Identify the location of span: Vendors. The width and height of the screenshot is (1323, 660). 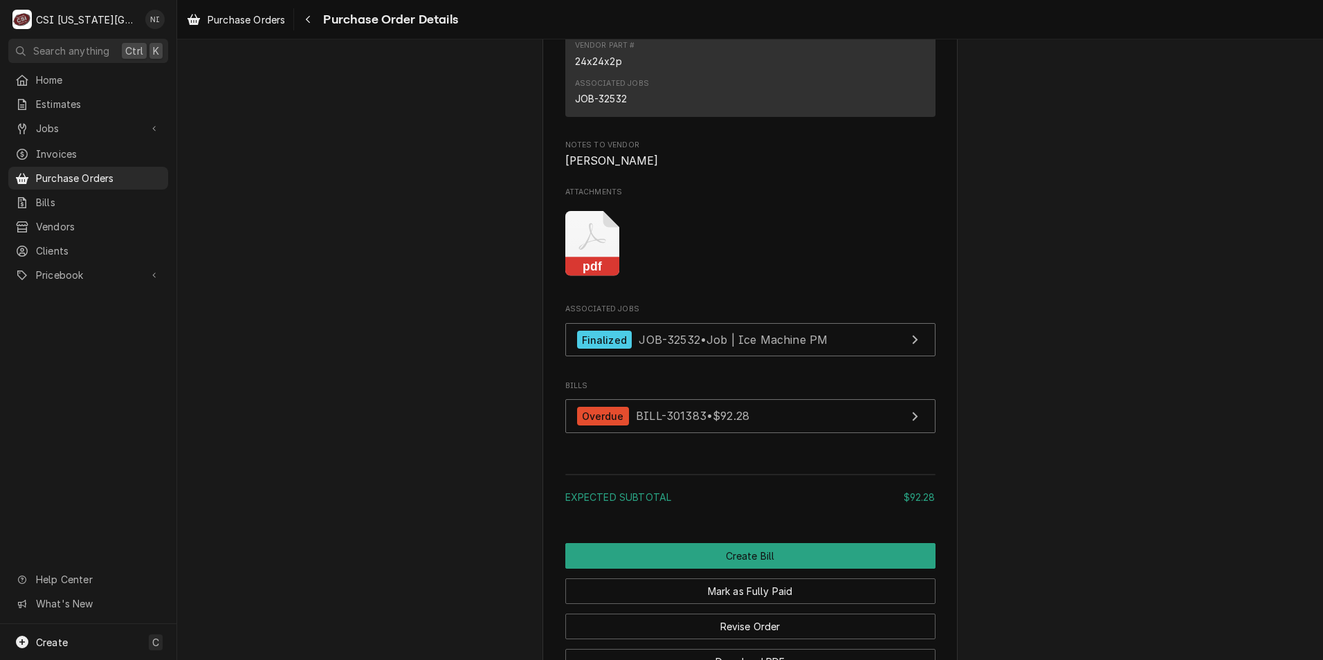
(98, 226).